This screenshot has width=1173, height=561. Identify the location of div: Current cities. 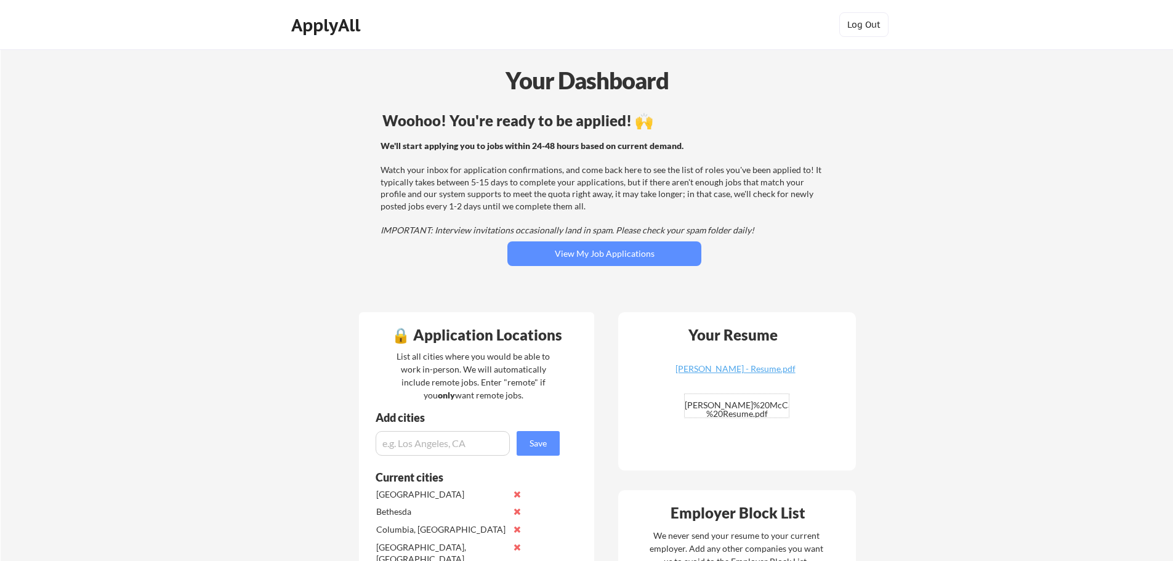
(461, 477).